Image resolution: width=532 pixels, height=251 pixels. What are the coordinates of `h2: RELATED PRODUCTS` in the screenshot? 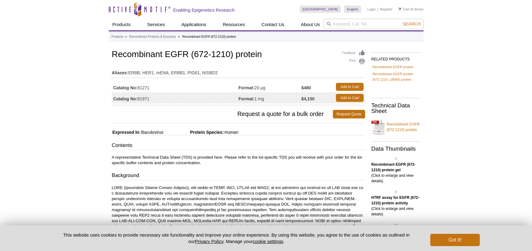 It's located at (396, 58).